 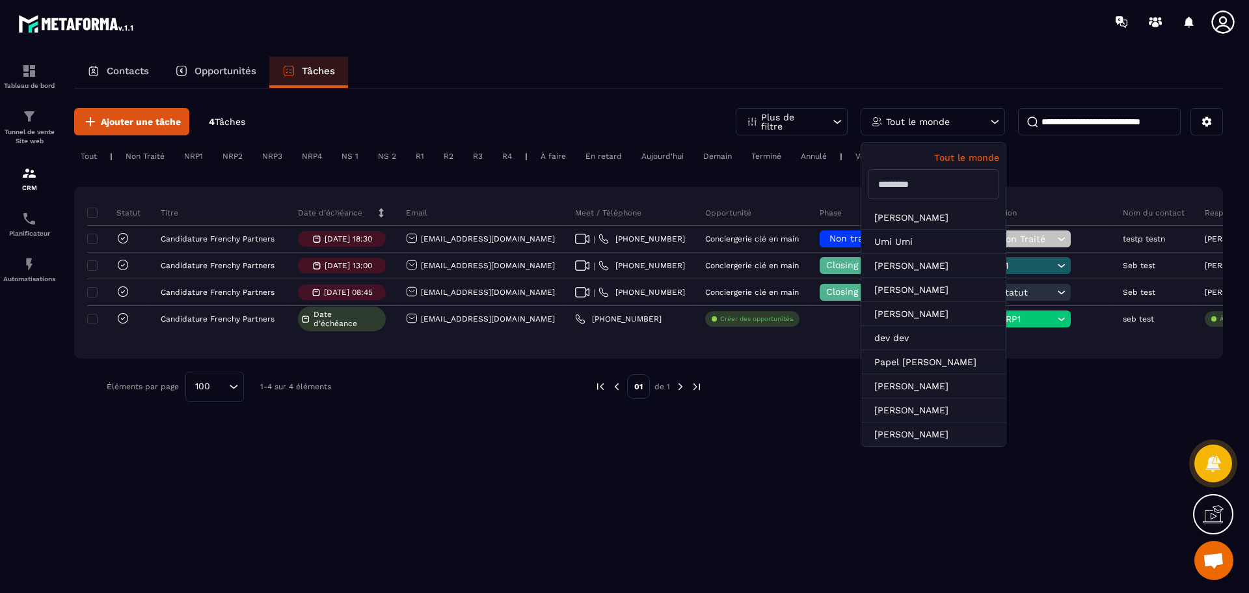 I want to click on span: Statut, so click(x=1026, y=292).